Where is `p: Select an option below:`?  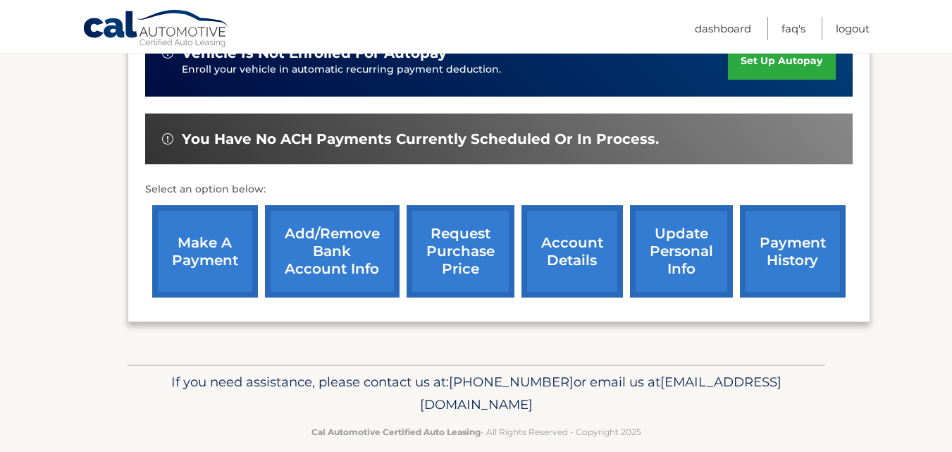
p: Select an option below: is located at coordinates (499, 190).